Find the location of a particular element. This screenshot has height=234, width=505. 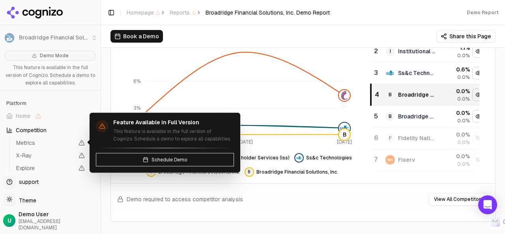

span: I is located at coordinates (390, 51).